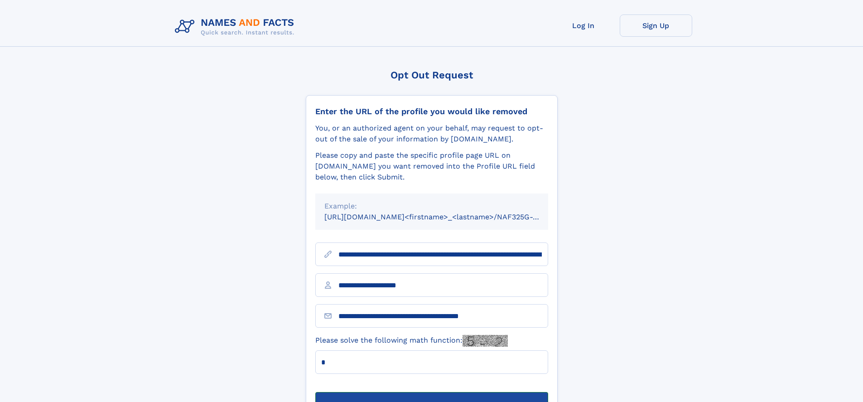 The width and height of the screenshot is (863, 402). What do you see at coordinates (432, 134) in the screenshot?
I see `div: You, or an authorized agent on your behalf, may request to opt-out of the sale of your informatio...` at bounding box center [432, 134].